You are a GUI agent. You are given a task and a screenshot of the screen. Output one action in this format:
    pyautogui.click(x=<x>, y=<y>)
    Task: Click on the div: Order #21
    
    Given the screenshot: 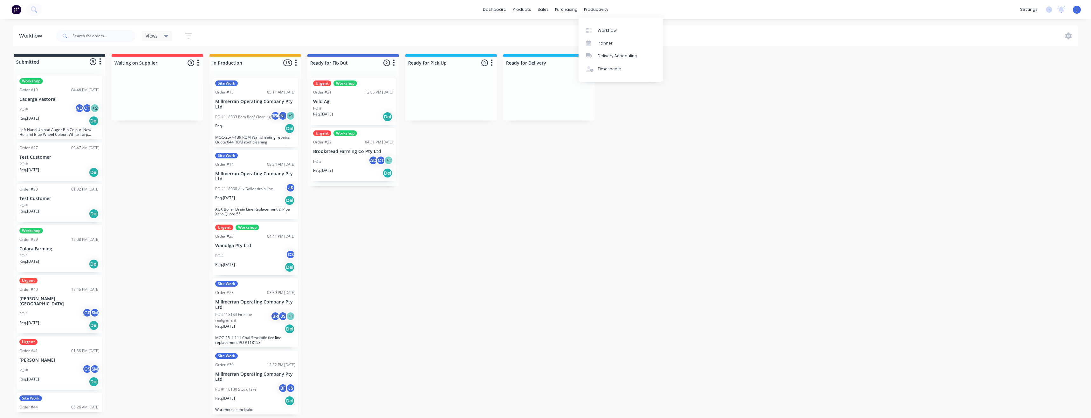 What is the action you would take?
    pyautogui.click(x=322, y=92)
    